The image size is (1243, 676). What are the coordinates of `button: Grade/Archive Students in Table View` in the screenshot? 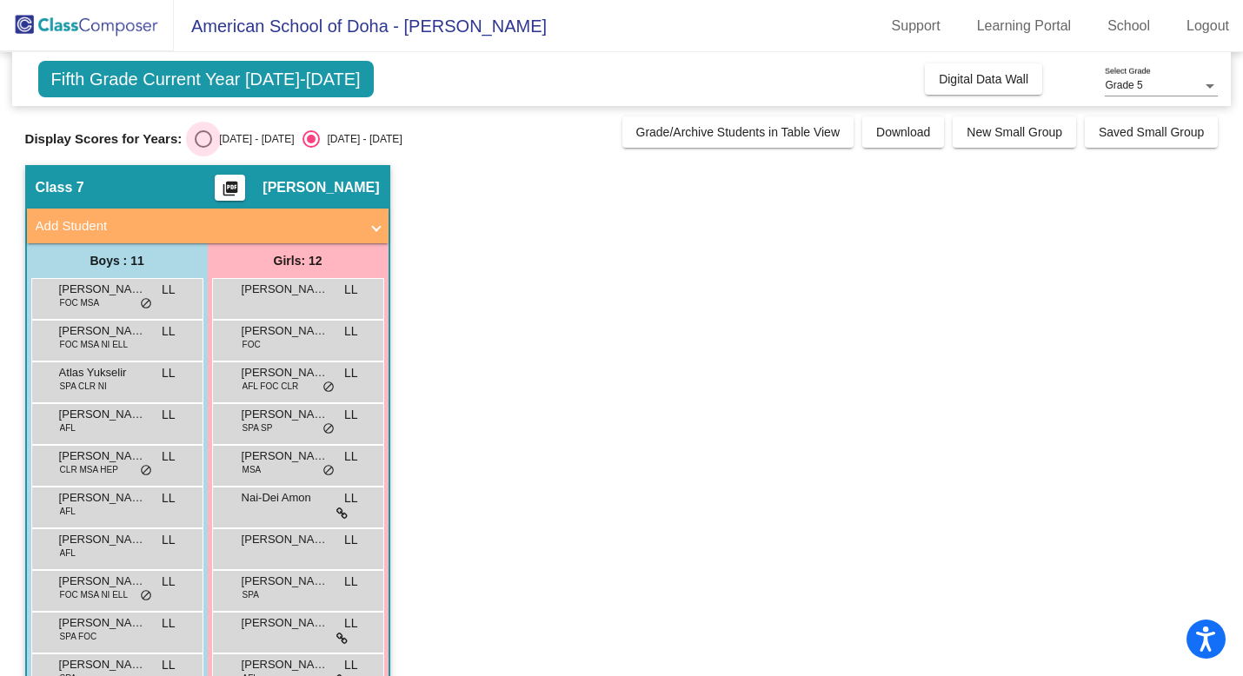 It's located at (738, 132).